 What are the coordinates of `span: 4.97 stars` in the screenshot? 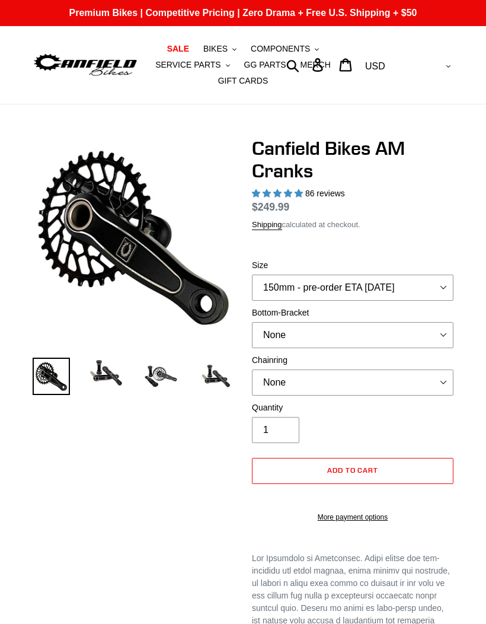 It's located at (279, 193).